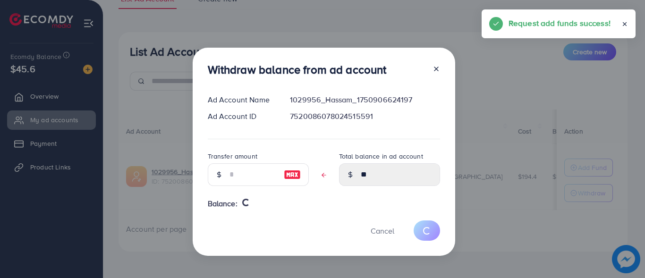 This screenshot has height=278, width=645. What do you see at coordinates (383, 231) in the screenshot?
I see `span: Cancel` at bounding box center [383, 231].